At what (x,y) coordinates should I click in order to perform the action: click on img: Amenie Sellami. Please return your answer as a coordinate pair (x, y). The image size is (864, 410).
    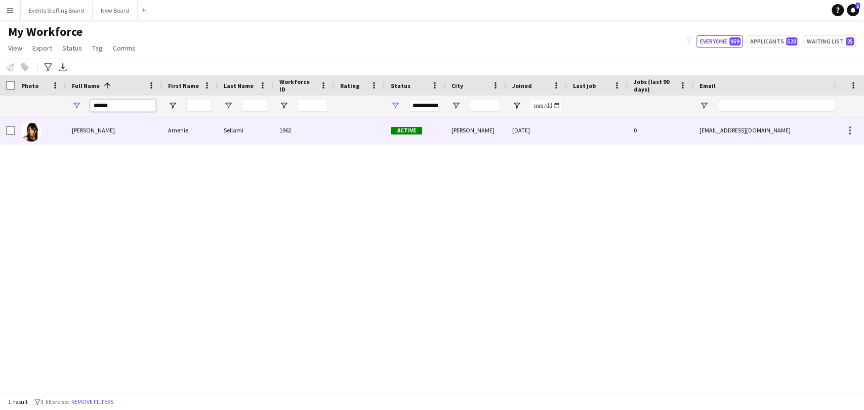
    Looking at the image, I should click on (31, 132).